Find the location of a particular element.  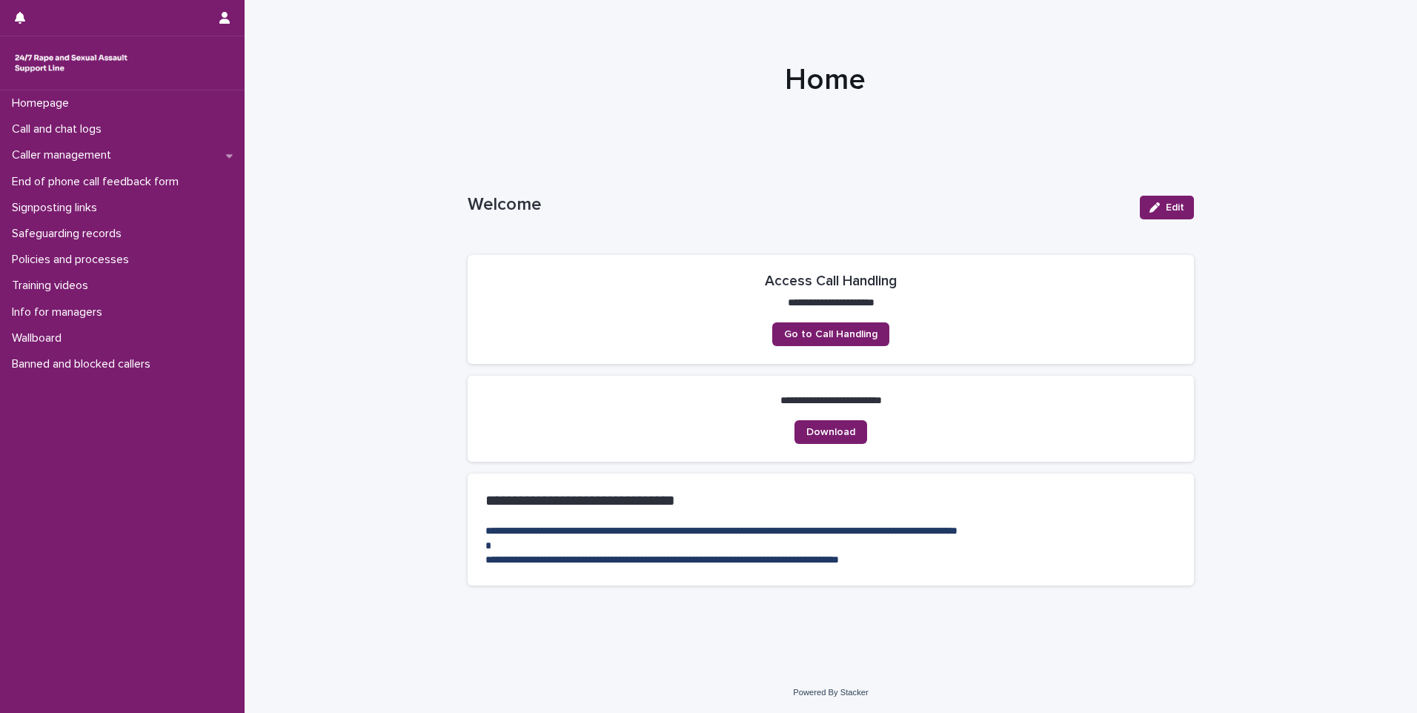

p: Training videos is located at coordinates (53, 285).